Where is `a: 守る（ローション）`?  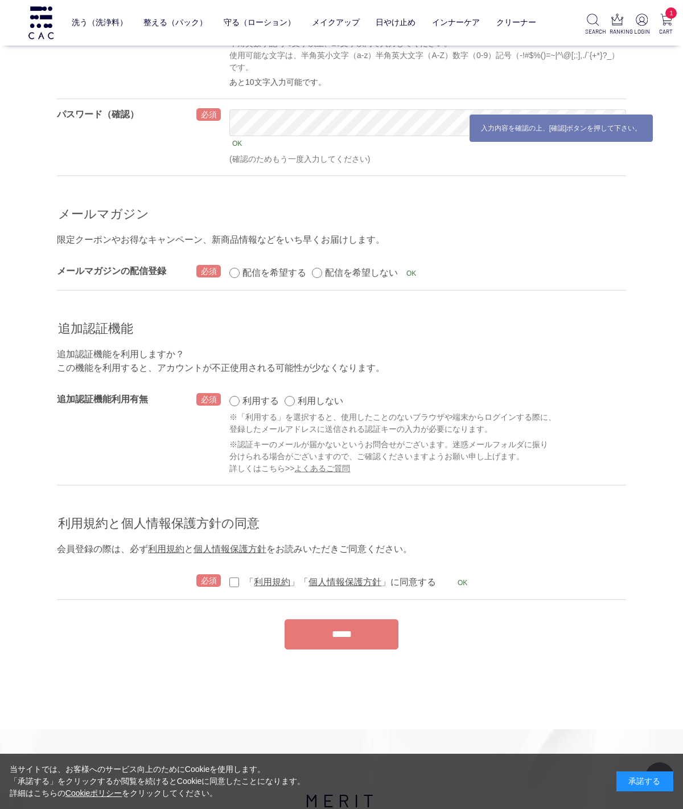 a: 守る（ローション） is located at coordinates (260, 22).